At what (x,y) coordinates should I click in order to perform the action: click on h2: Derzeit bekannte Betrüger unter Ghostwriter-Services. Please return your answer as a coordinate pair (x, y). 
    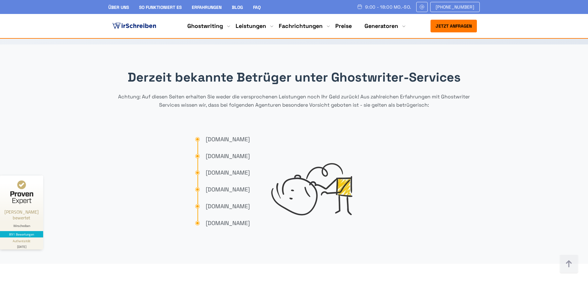
    Looking at the image, I should click on (294, 77).